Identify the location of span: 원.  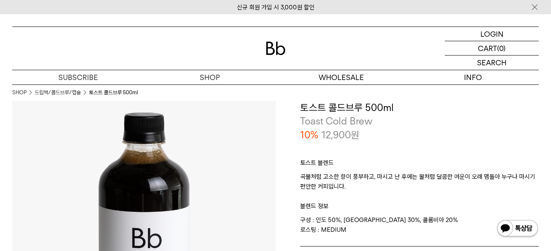
(355, 135).